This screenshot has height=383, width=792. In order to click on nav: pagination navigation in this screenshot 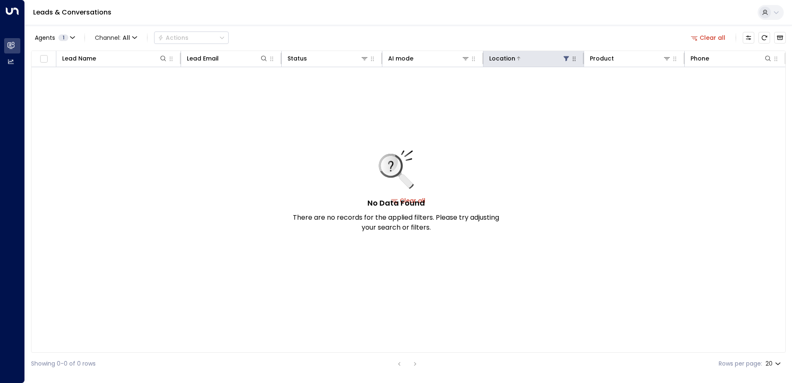, I will do `click(407, 363)`.